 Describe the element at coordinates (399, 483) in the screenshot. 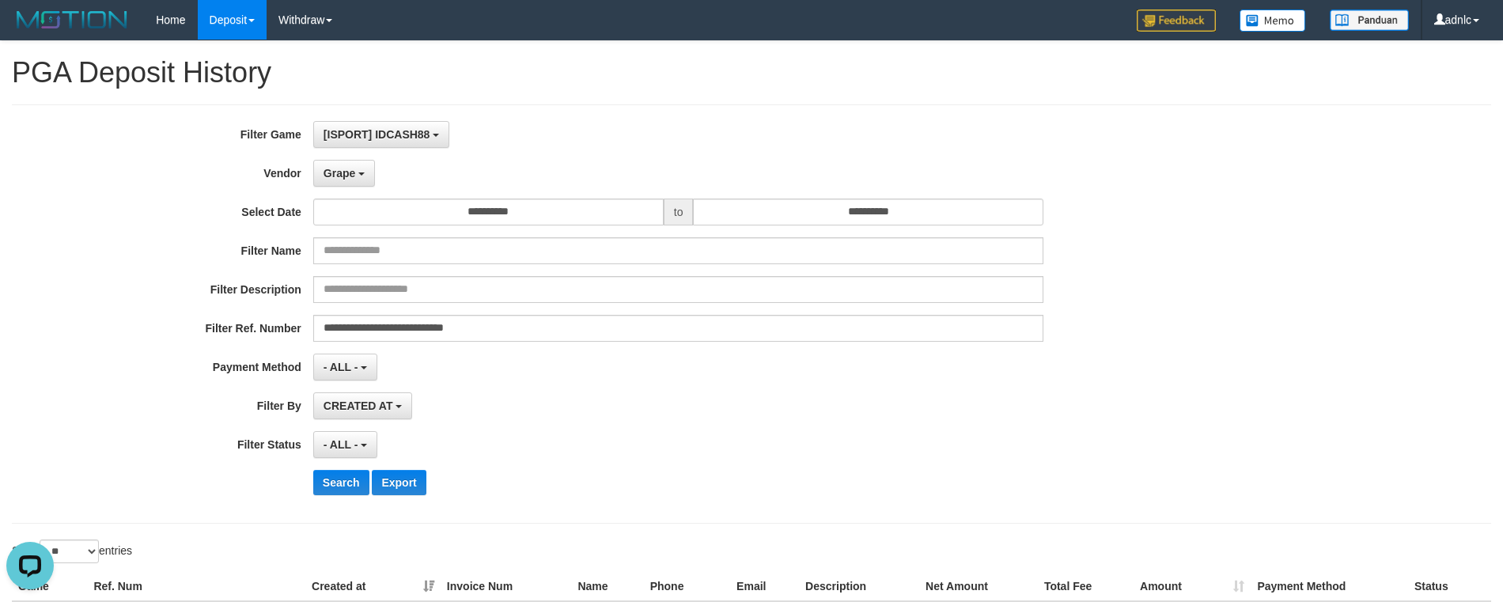

I see `button: Export` at that location.